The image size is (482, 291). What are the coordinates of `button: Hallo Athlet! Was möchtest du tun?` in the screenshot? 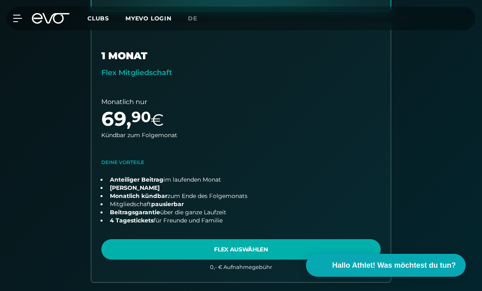 It's located at (386, 265).